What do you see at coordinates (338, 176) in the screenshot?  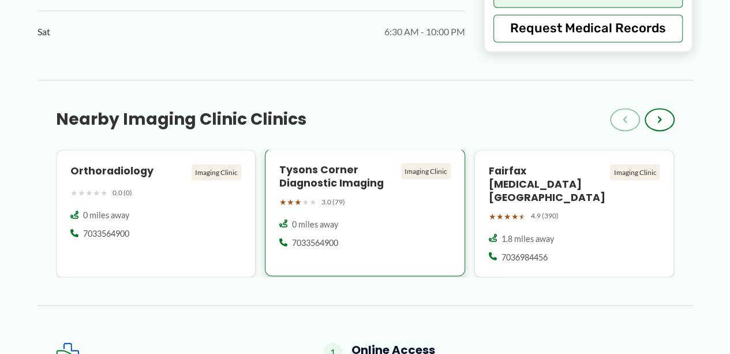 I see `h4: Tysons Corner Diagnostic Imaging` at bounding box center [338, 176].